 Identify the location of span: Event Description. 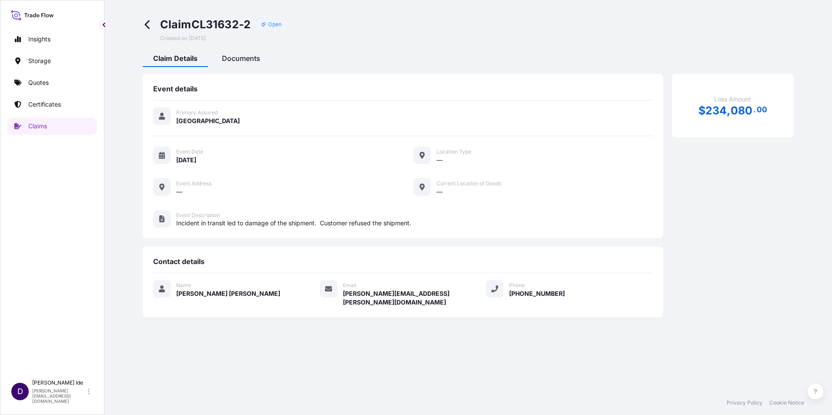
(198, 215).